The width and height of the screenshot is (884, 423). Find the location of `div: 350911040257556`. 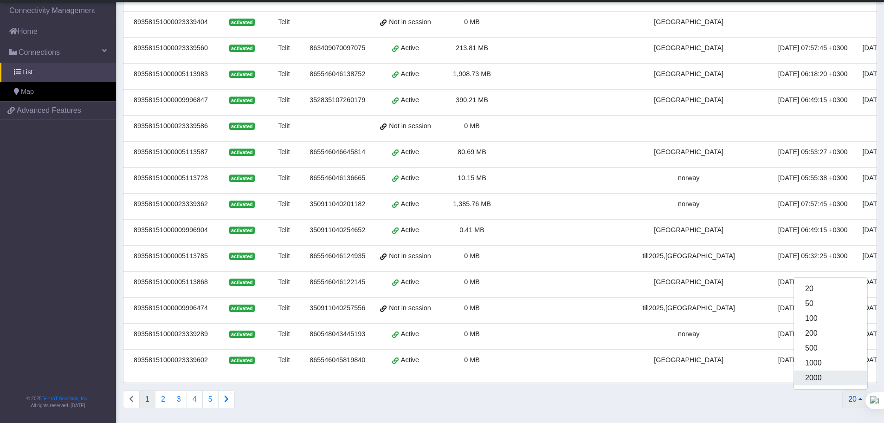

div: 350911040257556 is located at coordinates (337, 308).